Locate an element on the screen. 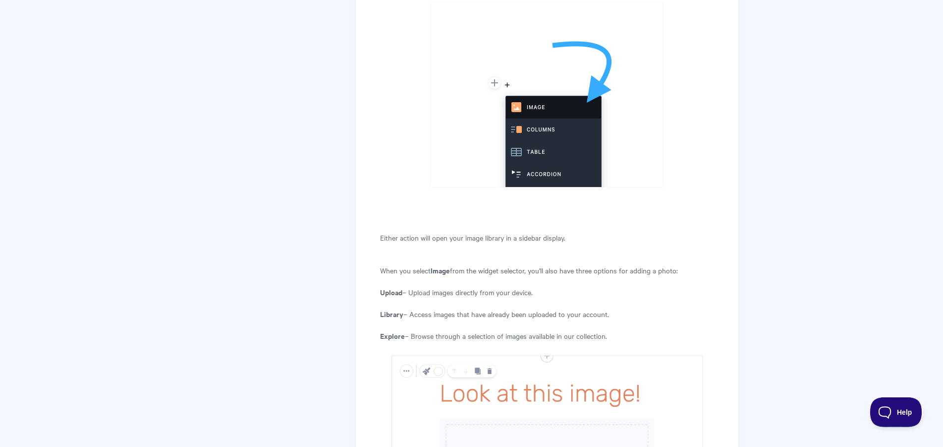 This screenshot has width=943, height=447. p: – Upload images directly from your device. is located at coordinates (547, 292).